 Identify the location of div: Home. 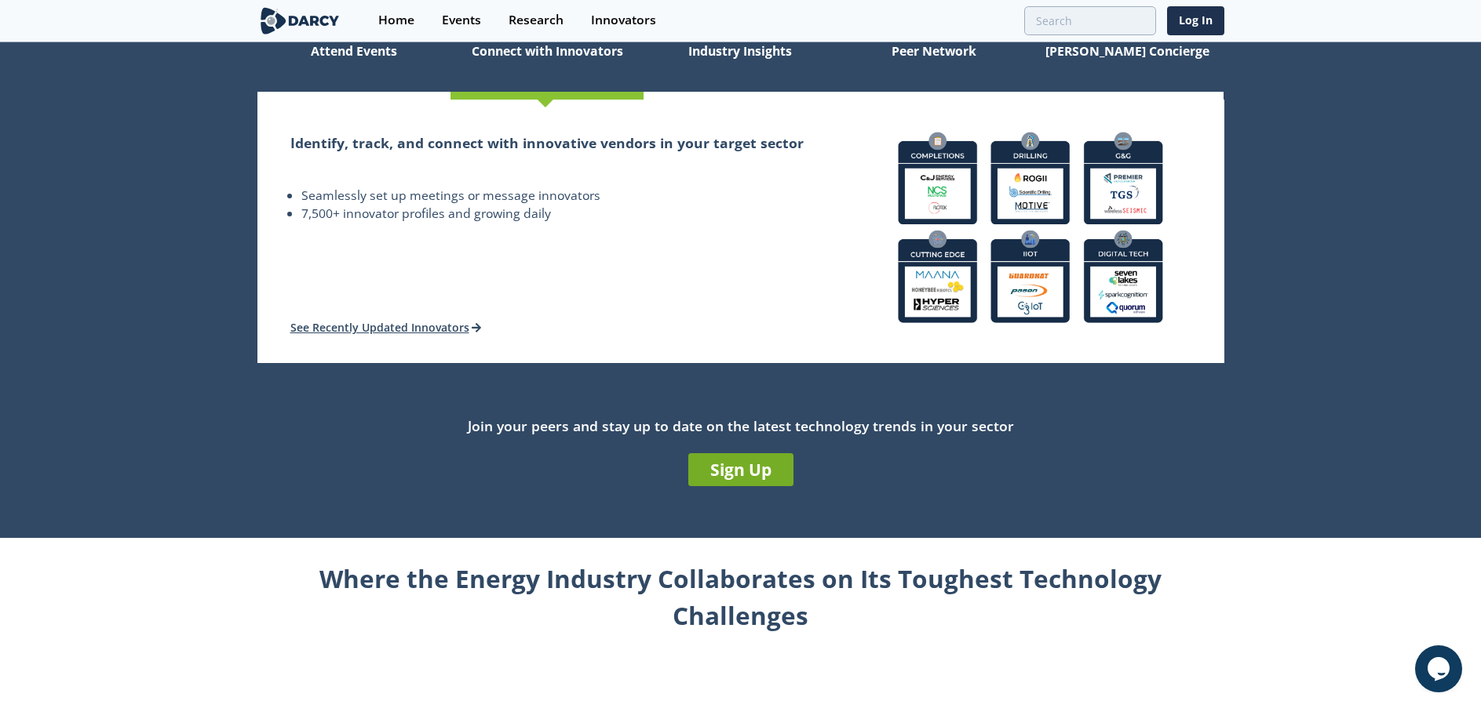
(396, 20).